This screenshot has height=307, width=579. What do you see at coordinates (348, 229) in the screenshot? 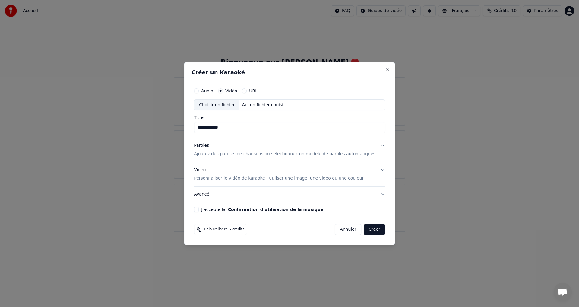
I see `button: Annuler` at bounding box center [348, 229].